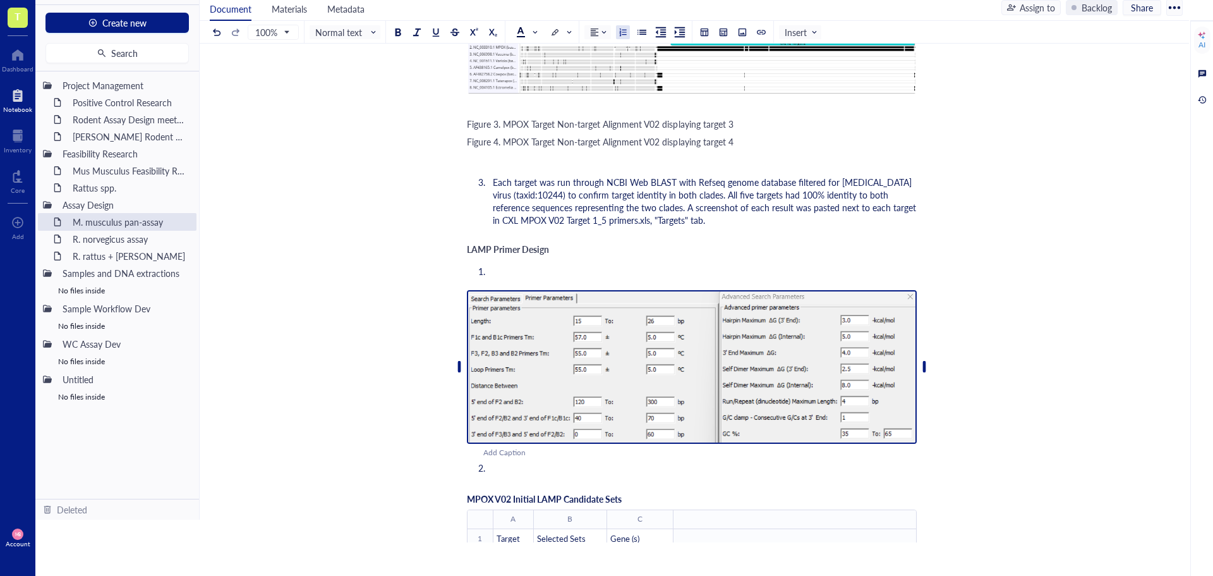 Image resolution: width=1213 pixels, height=576 pixels. I want to click on div: Assay Design, so click(124, 205).